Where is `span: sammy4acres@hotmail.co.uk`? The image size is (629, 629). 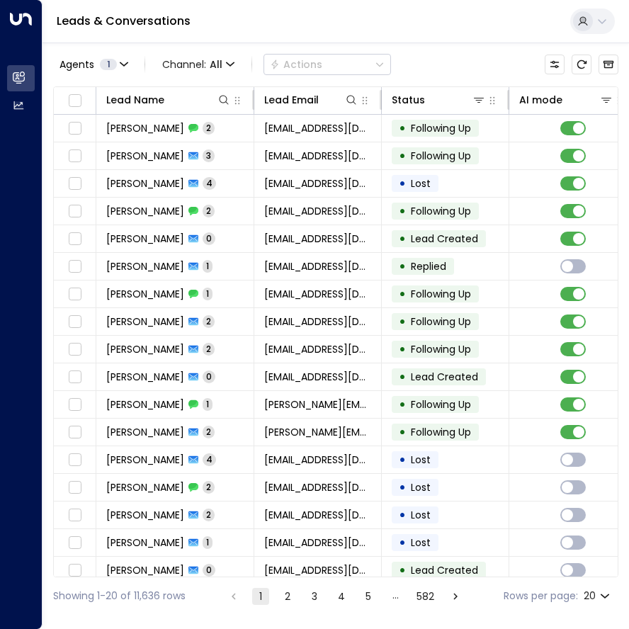
span: sammy4acres@hotmail.co.uk is located at coordinates (317, 515).